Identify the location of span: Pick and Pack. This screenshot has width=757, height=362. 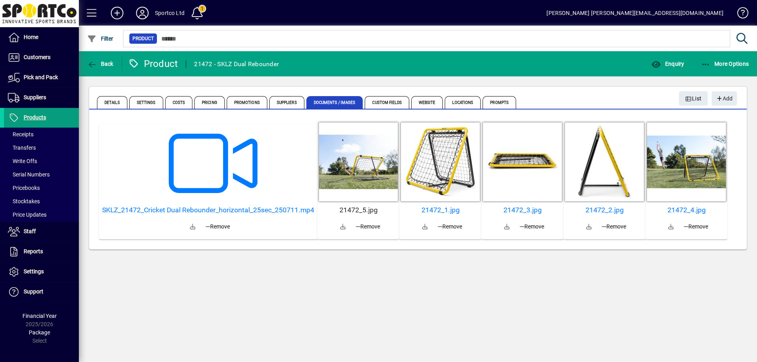
(41, 77).